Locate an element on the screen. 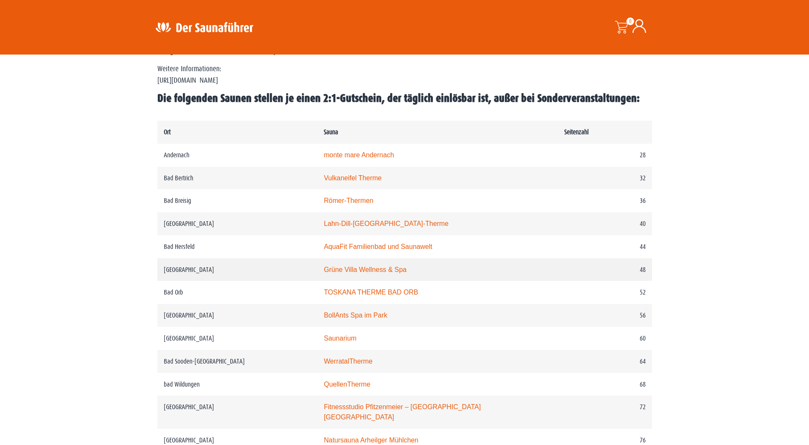  td: Bad Bertrich is located at coordinates (238, 178).